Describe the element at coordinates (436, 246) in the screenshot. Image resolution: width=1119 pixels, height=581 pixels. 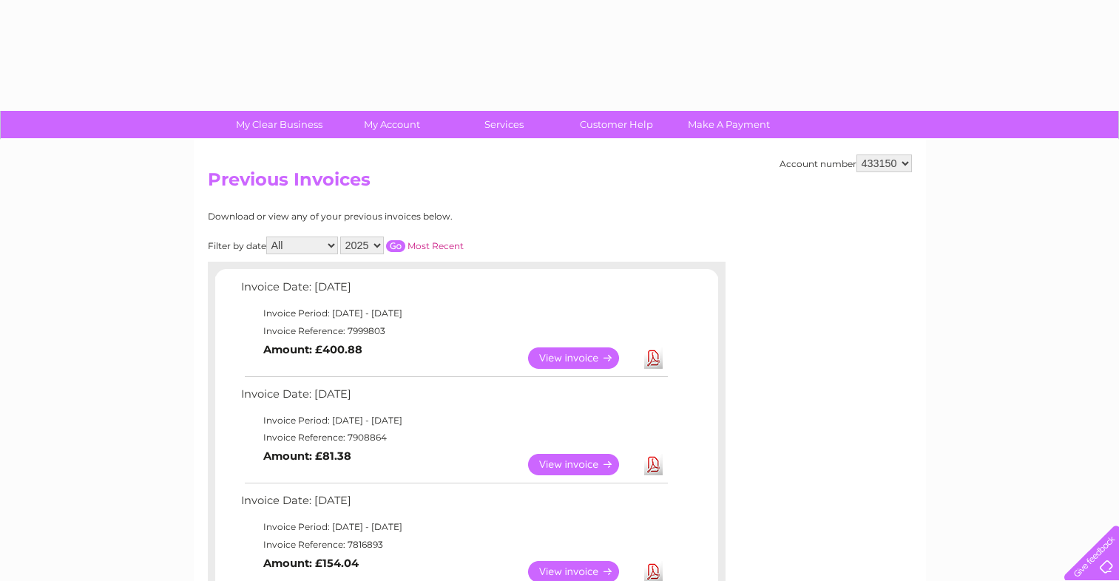
I see `a: Most Recent` at that location.